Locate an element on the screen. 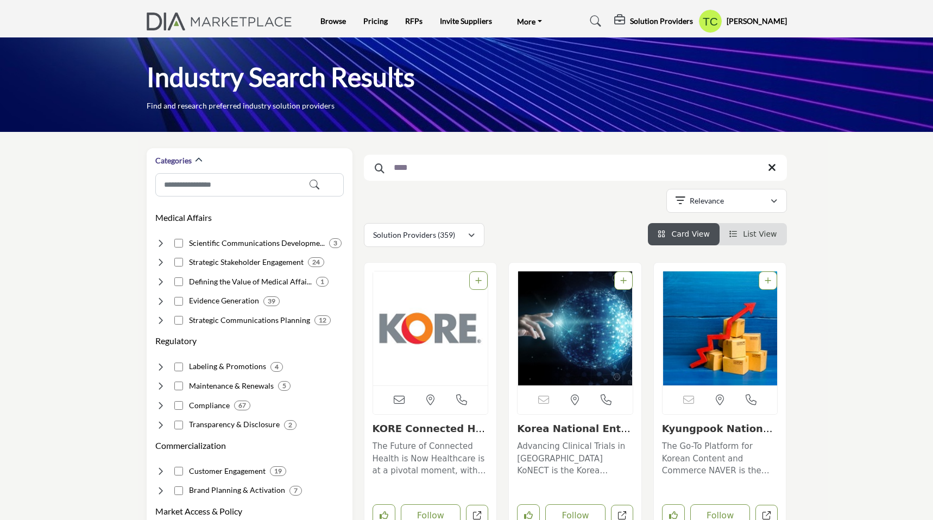  span: List View is located at coordinates (760, 234).